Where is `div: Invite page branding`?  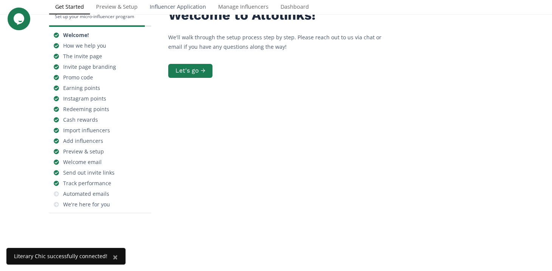 div: Invite page branding is located at coordinates (90, 67).